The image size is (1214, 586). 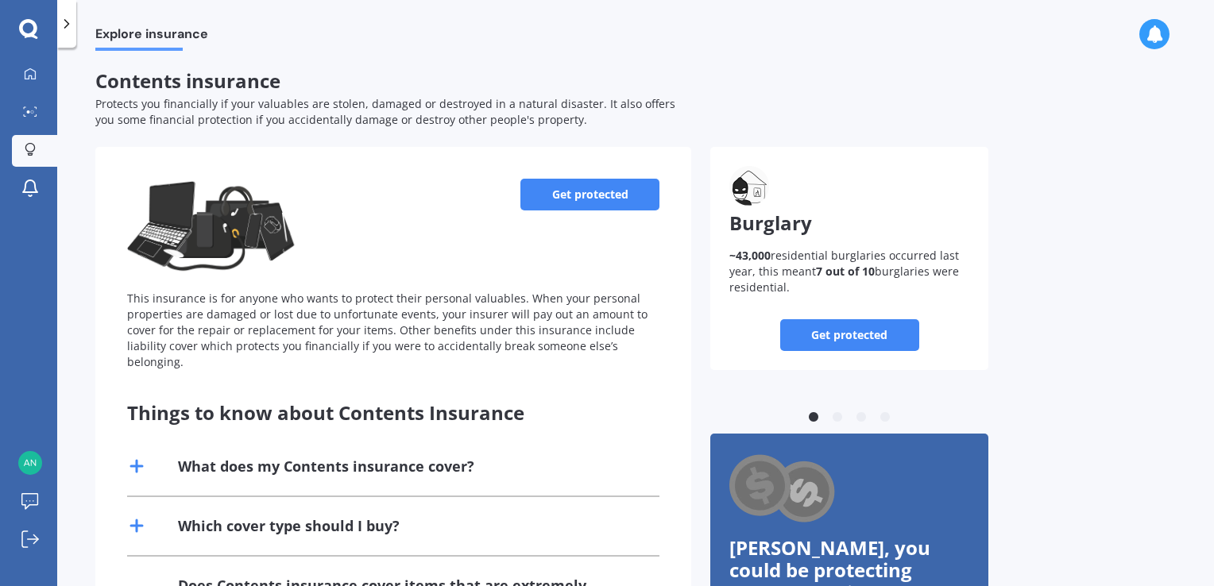 I want to click on img: 19c4579ecd8748e53b0e4169f9bc3f4c, so click(x=30, y=463).